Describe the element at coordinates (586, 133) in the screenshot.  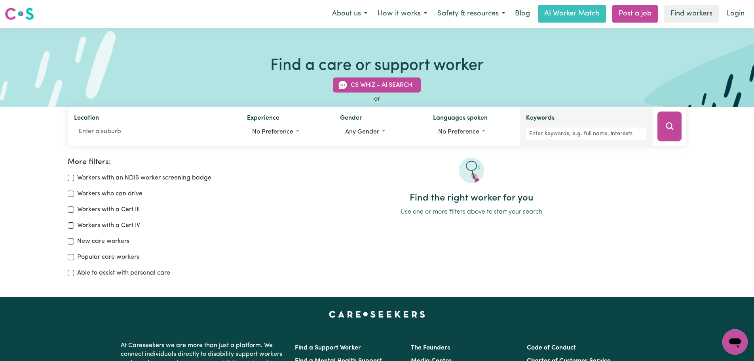
I see `input: Enter keywords, e.g. full name, interests` at that location.